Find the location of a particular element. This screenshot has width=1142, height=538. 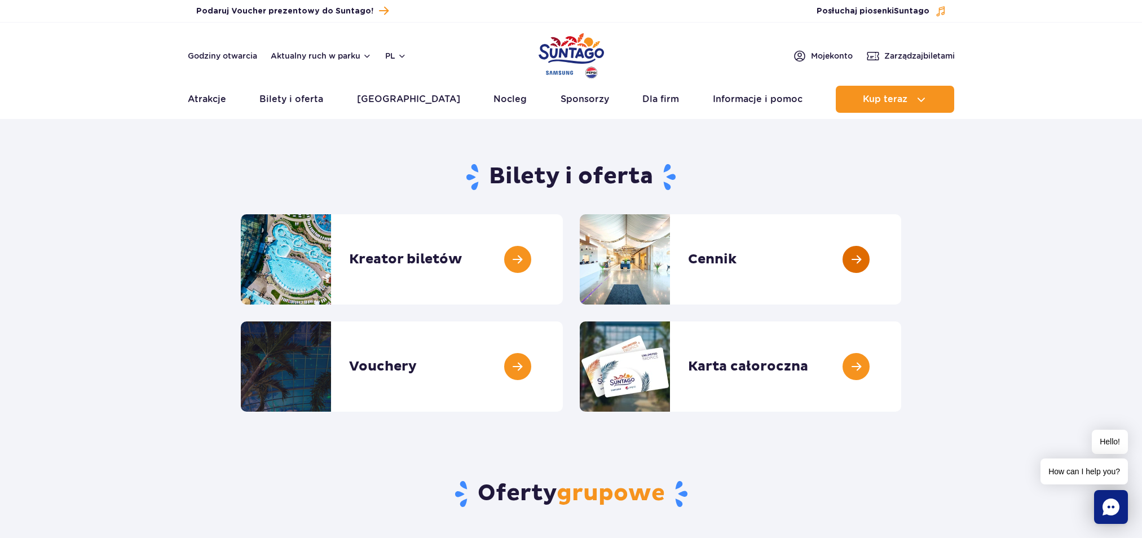

a: Sponsorzy is located at coordinates (585, 99).